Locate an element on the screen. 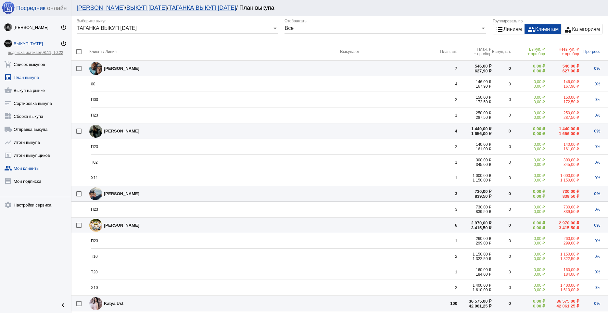  mat-icon: power_settings_new is located at coordinates (64, 27).